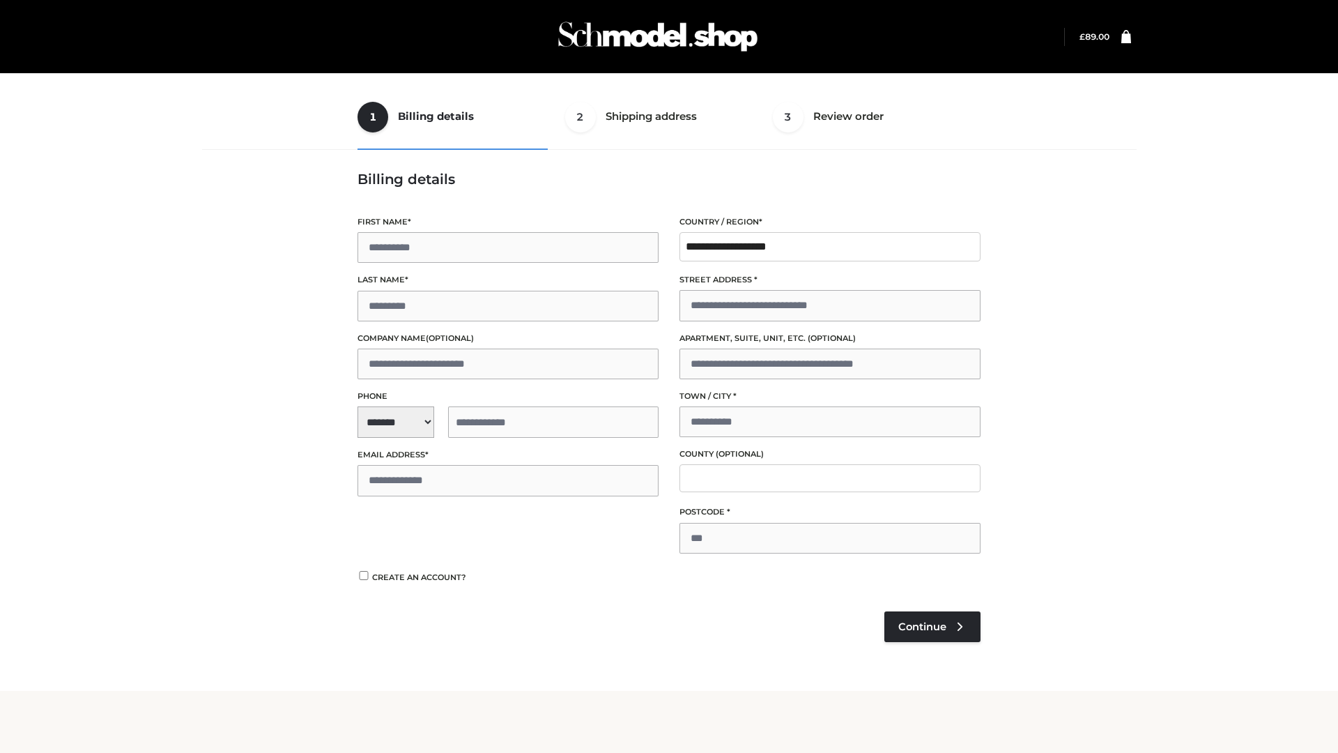  I want to click on img: Schmodel Admin 964, so click(658, 36).